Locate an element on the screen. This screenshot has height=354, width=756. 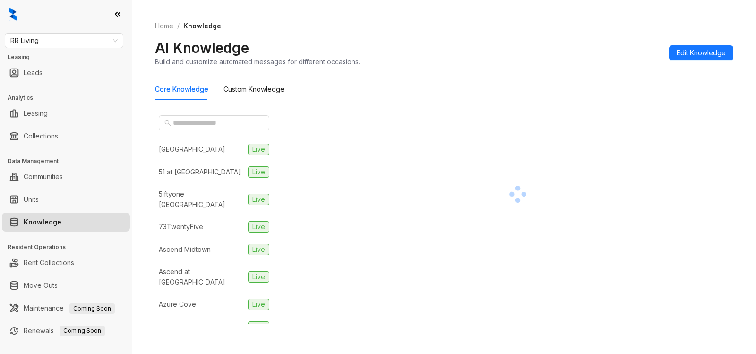
span: Edit Knowledge is located at coordinates (701, 53).